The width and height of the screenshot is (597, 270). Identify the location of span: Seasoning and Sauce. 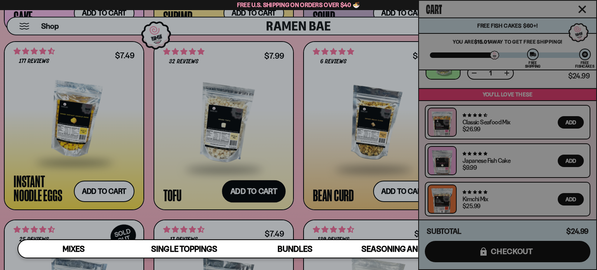
(405, 249).